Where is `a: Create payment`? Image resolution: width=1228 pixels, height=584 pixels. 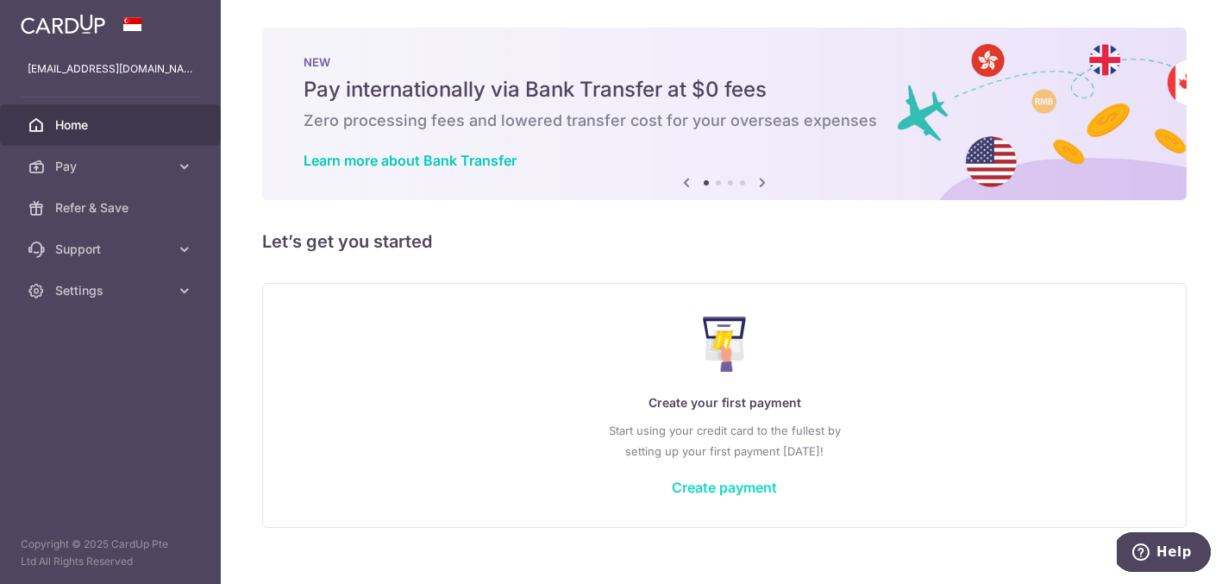
a: Create payment is located at coordinates (724, 487).